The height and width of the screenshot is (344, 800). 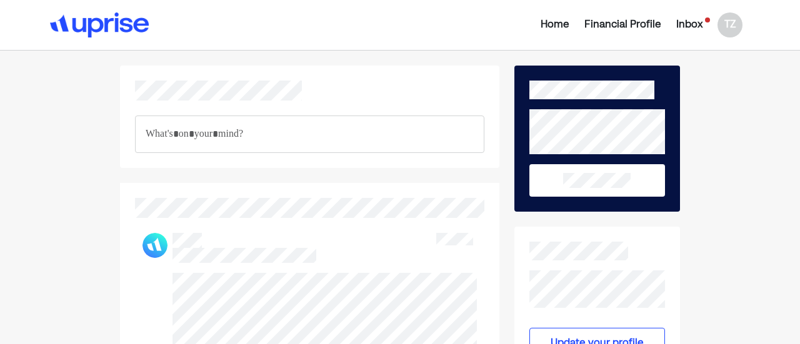 I want to click on div: Rich Text Editor. Editing area: main, so click(x=309, y=134).